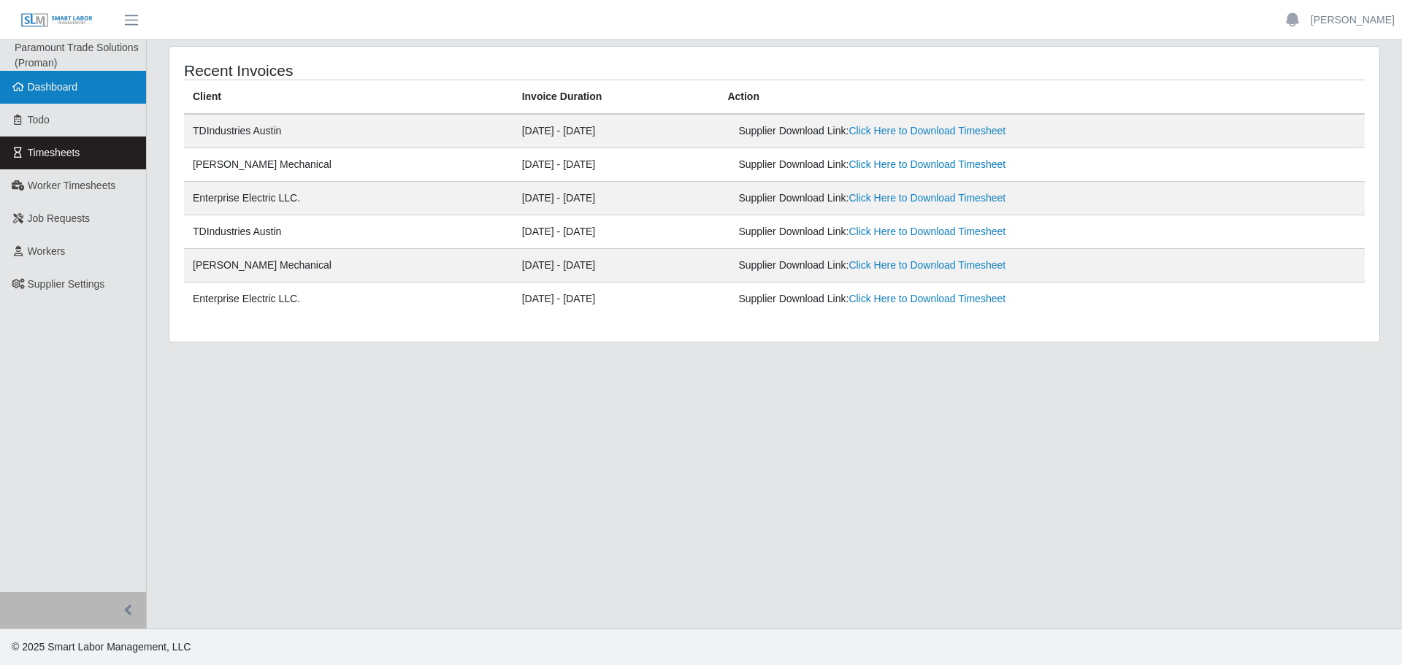  Describe the element at coordinates (348, 97) in the screenshot. I see `th: Client` at that location.